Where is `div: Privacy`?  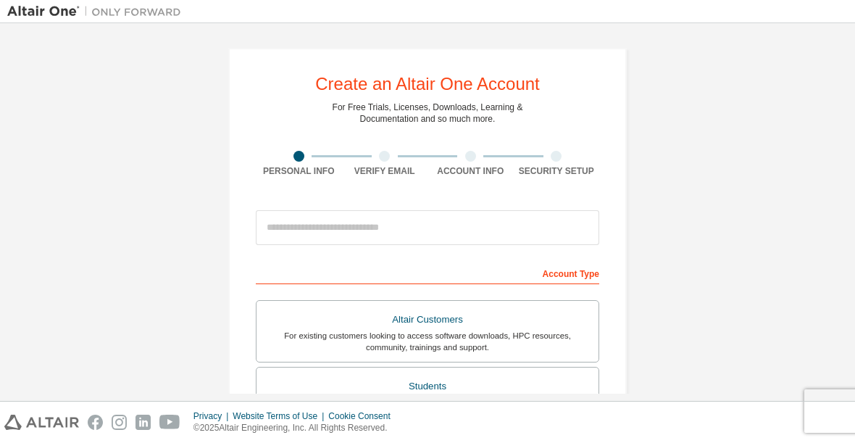
div: Privacy is located at coordinates (213, 416).